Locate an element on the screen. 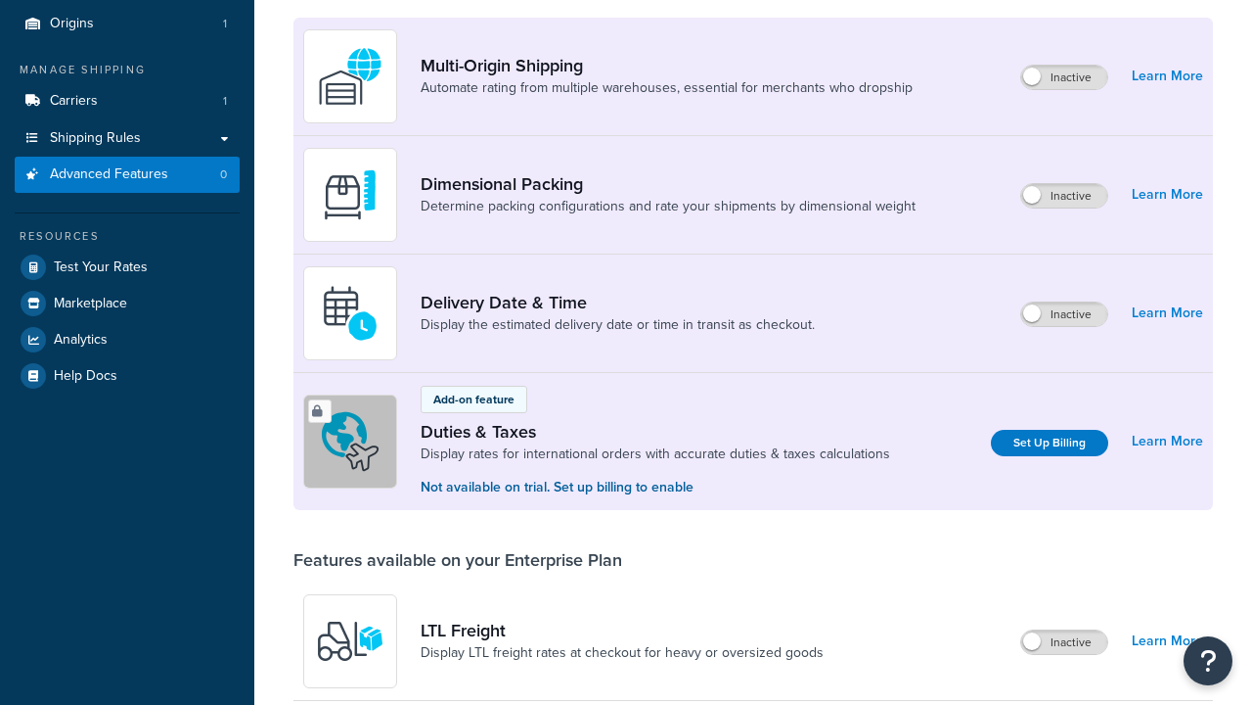 The height and width of the screenshot is (705, 1252). a: Multi-Origin Shipping is located at coordinates (666, 66).